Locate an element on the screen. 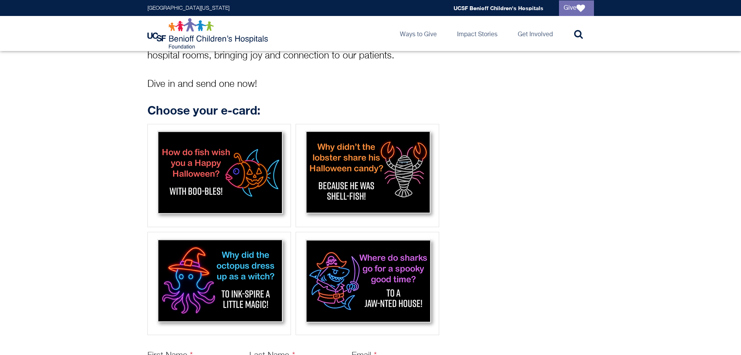  a: Ways to Give is located at coordinates (418, 33).